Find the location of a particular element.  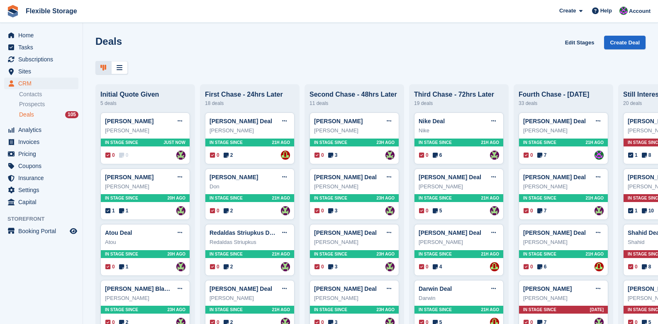

div: 19 deals is located at coordinates (459, 103).